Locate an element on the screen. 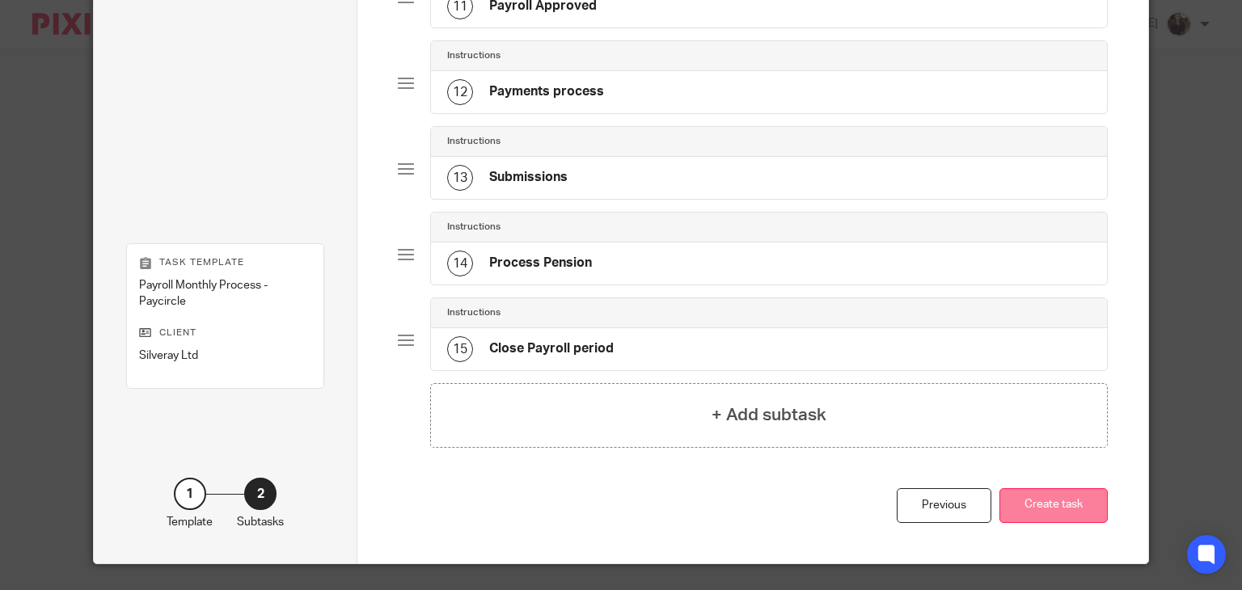 The height and width of the screenshot is (590, 1242). div: Previous is located at coordinates (943, 505).